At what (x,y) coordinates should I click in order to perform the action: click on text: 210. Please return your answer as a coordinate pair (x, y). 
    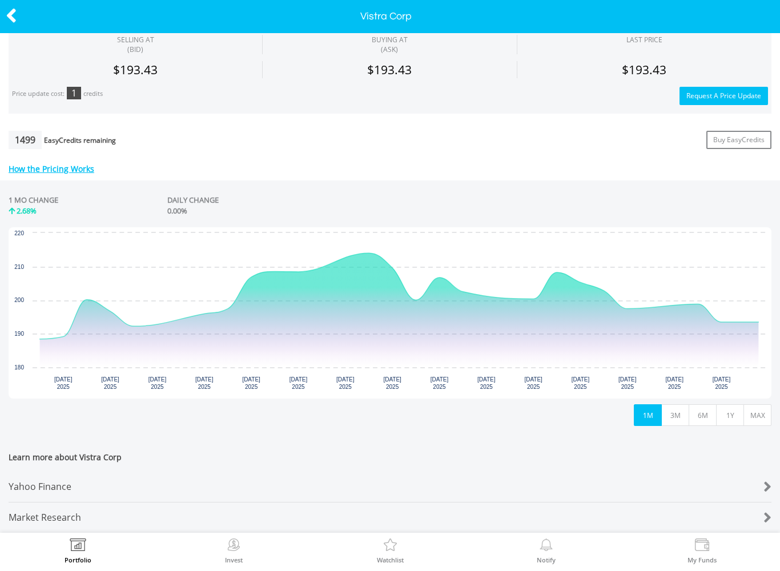
    Looking at the image, I should click on (19, 267).